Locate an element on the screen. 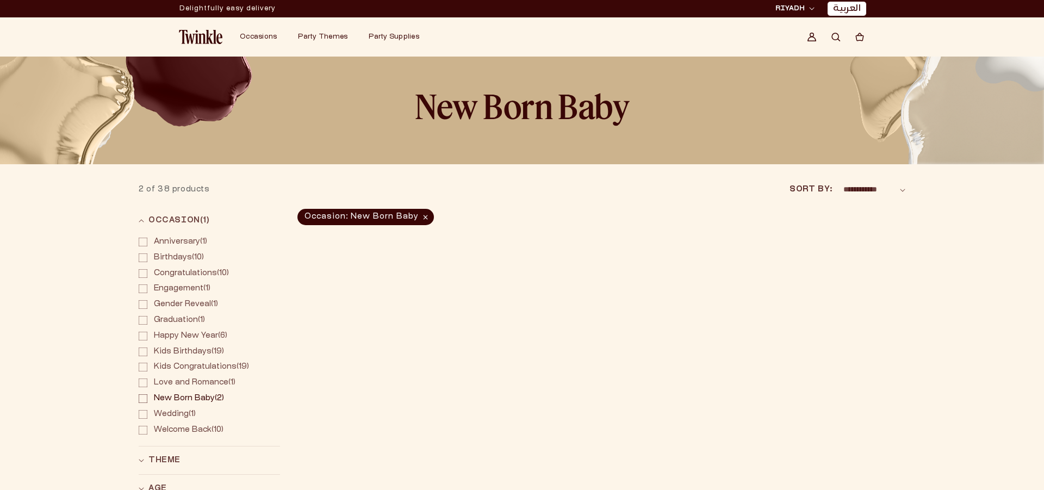 The height and width of the screenshot is (490, 1044). span: Gender Reveal is located at coordinates (182, 304).